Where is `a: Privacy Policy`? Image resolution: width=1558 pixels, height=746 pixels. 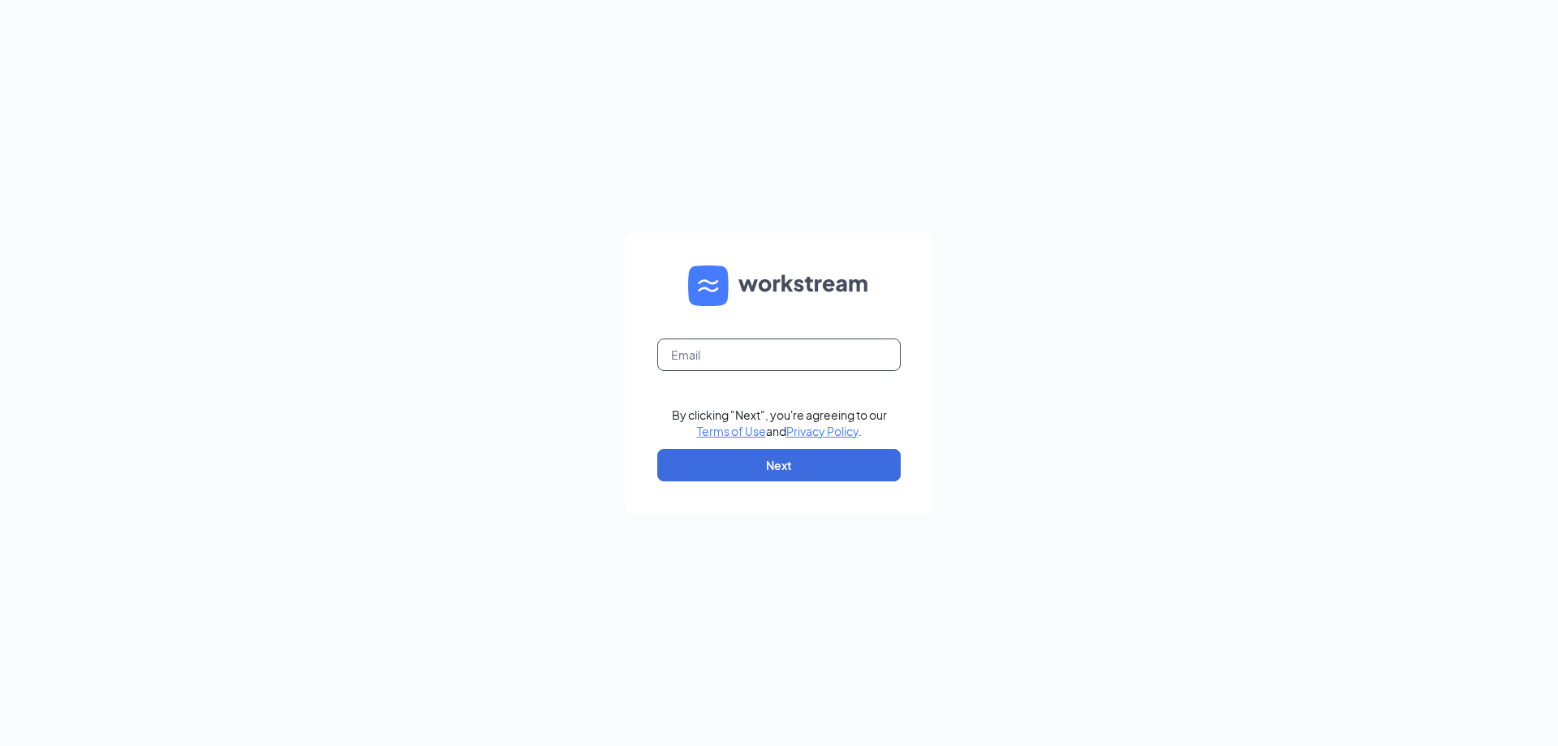 a: Privacy Policy is located at coordinates (822, 431).